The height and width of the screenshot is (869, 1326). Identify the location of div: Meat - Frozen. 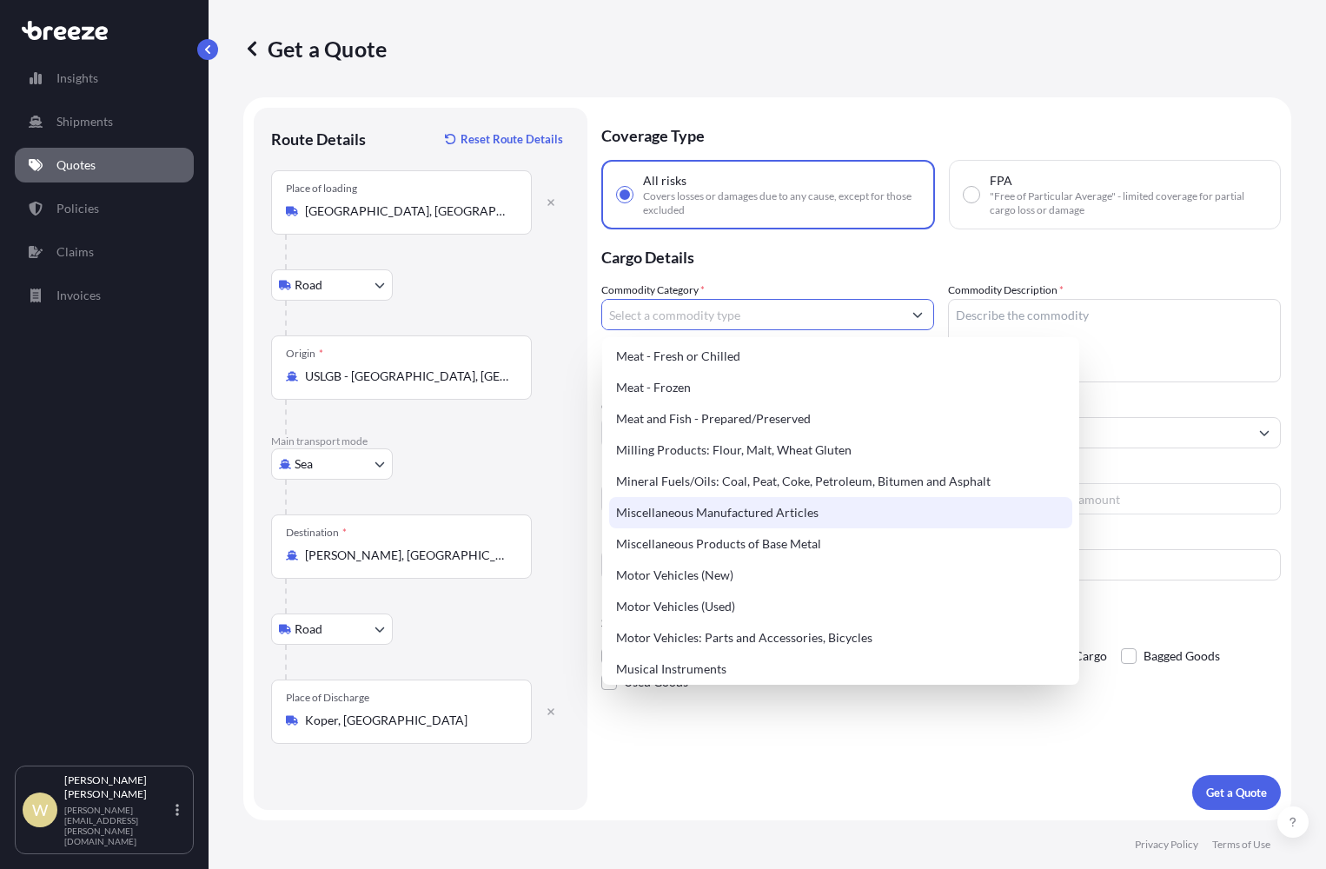
(840, 388).